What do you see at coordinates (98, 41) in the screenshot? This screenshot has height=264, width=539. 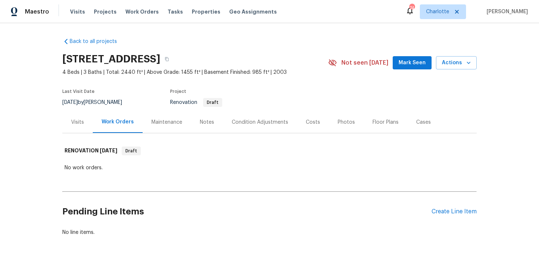 I see `a: Back to all projects` at bounding box center [98, 41].